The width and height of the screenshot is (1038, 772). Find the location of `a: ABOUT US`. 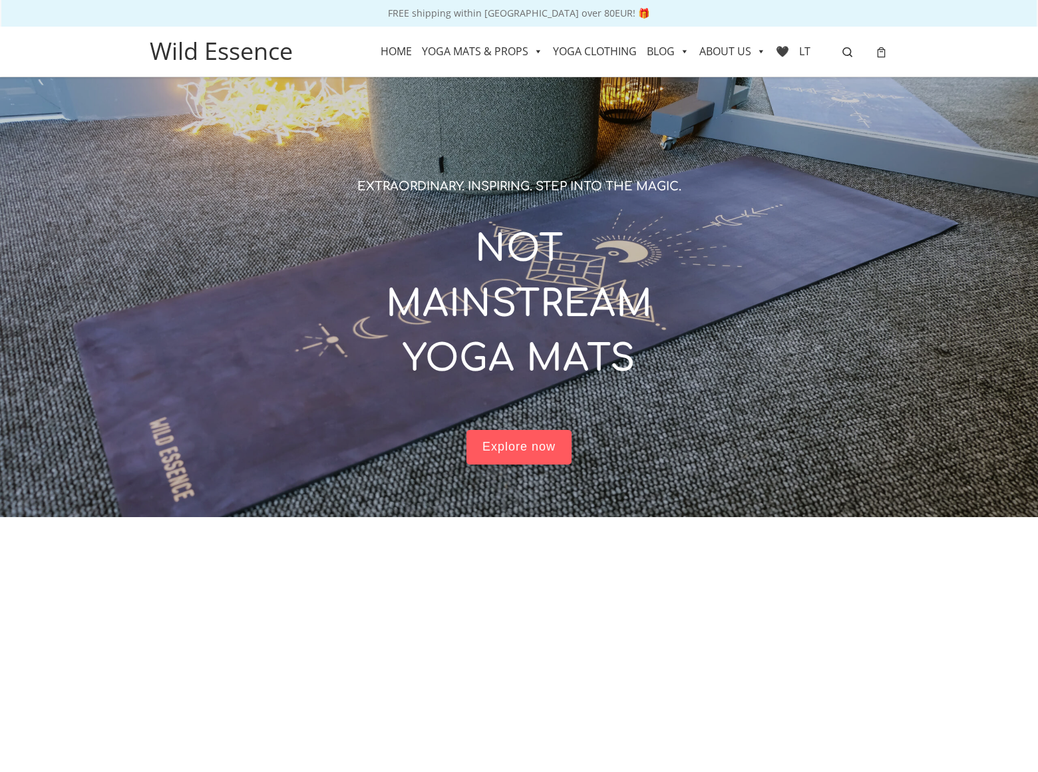

a: ABOUT US is located at coordinates (733, 51).